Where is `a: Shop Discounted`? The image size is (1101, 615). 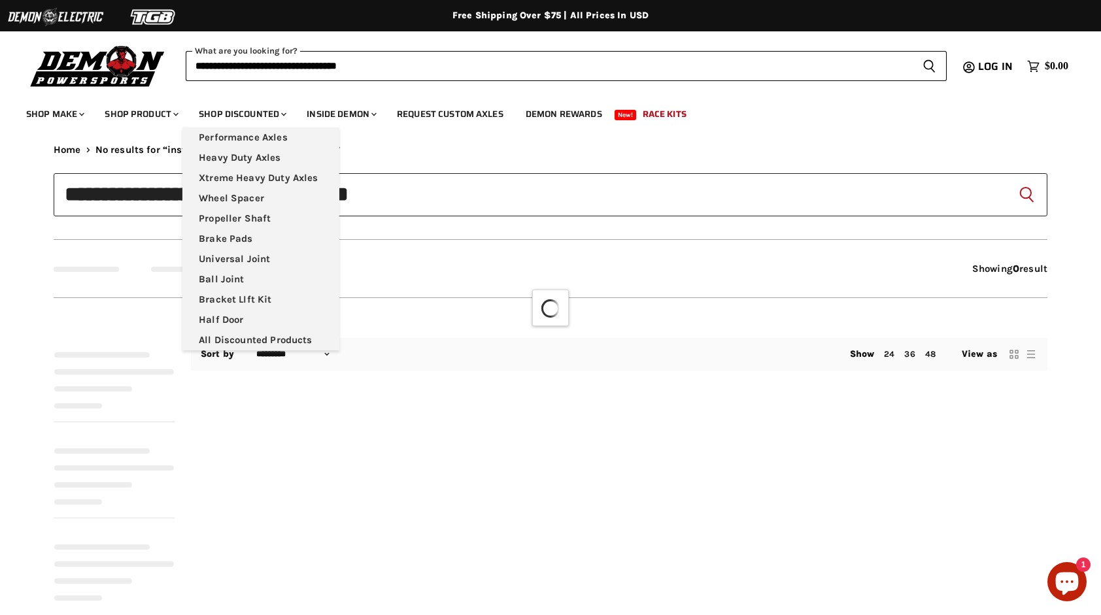 a: Shop Discounted is located at coordinates (241, 114).